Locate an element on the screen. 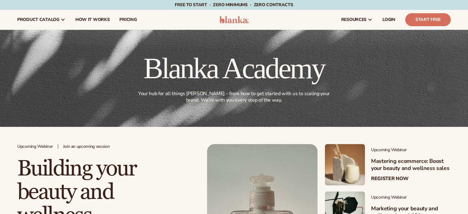 The image size is (468, 214). a: Register Now is located at coordinates (390, 179).